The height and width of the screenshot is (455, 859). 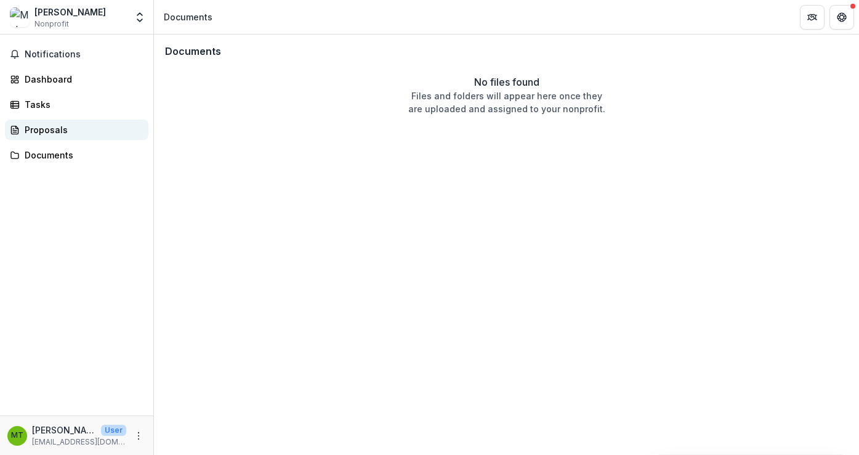 What do you see at coordinates (81, 129) in the screenshot?
I see `div: Proposals` at bounding box center [81, 129].